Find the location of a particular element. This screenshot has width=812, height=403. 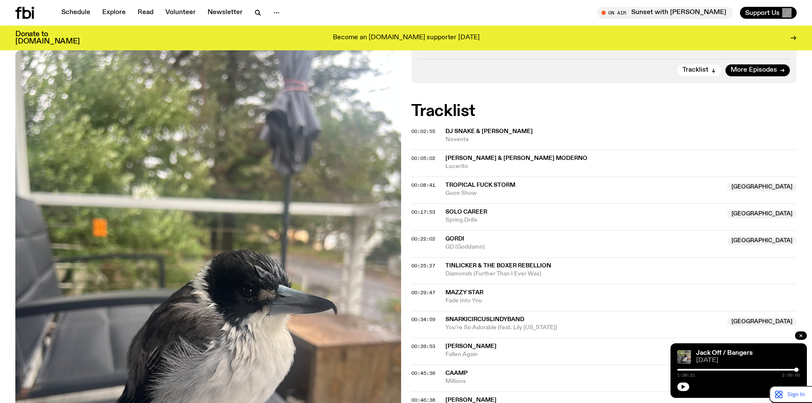

a: Read is located at coordinates (145, 13).